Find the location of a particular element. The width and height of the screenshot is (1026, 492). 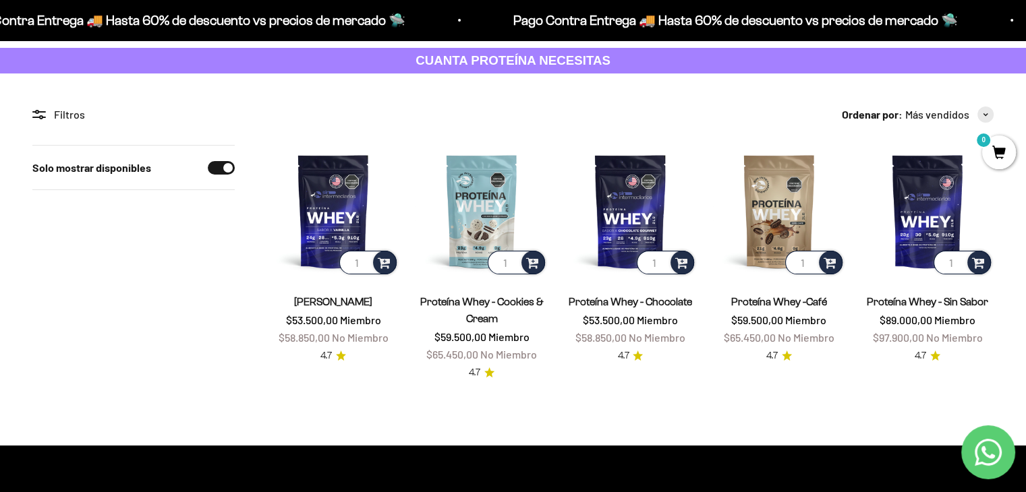

a: Proteína Whey - Cookies & Cream is located at coordinates (482, 310).